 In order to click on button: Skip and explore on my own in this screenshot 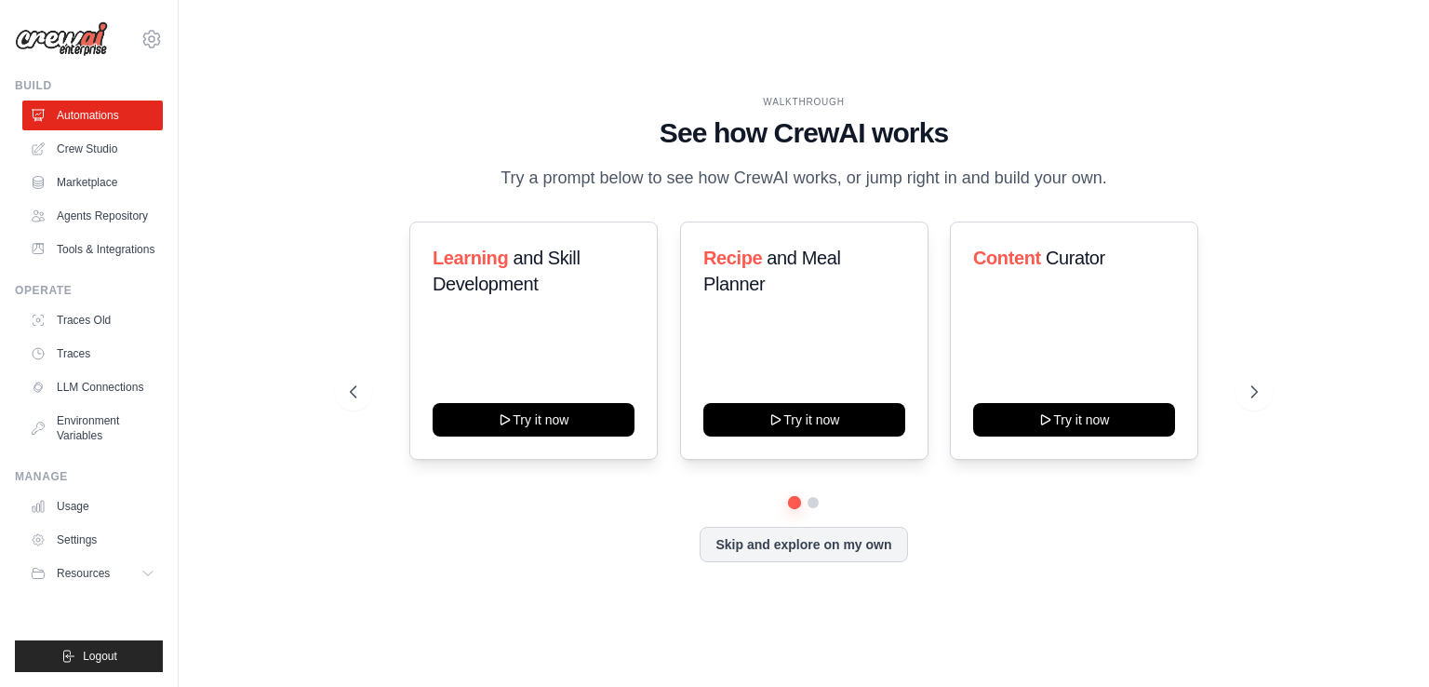, I will do `click(803, 544)`.